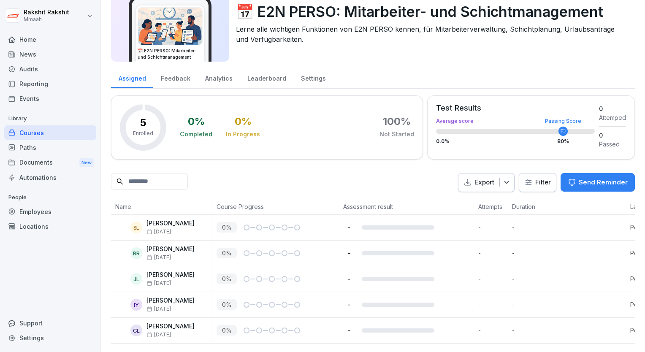 Image resolution: width=645 pixels, height=352 pixels. What do you see at coordinates (516, 121) in the screenshot?
I see `div: Average score` at bounding box center [516, 121].